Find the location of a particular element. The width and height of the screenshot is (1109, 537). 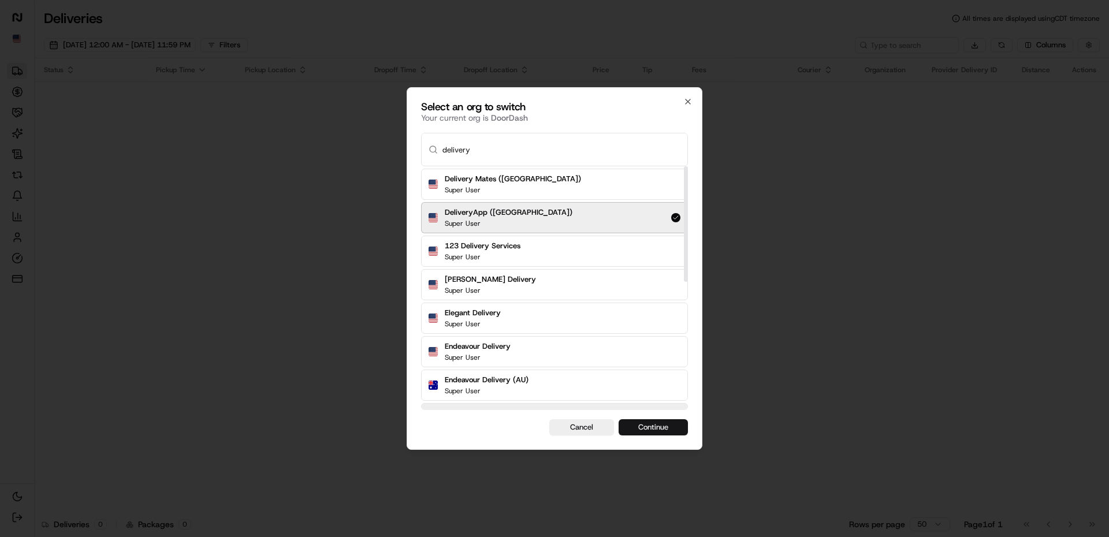

h2: Endeavour Delivery (AU) is located at coordinates (486, 380).